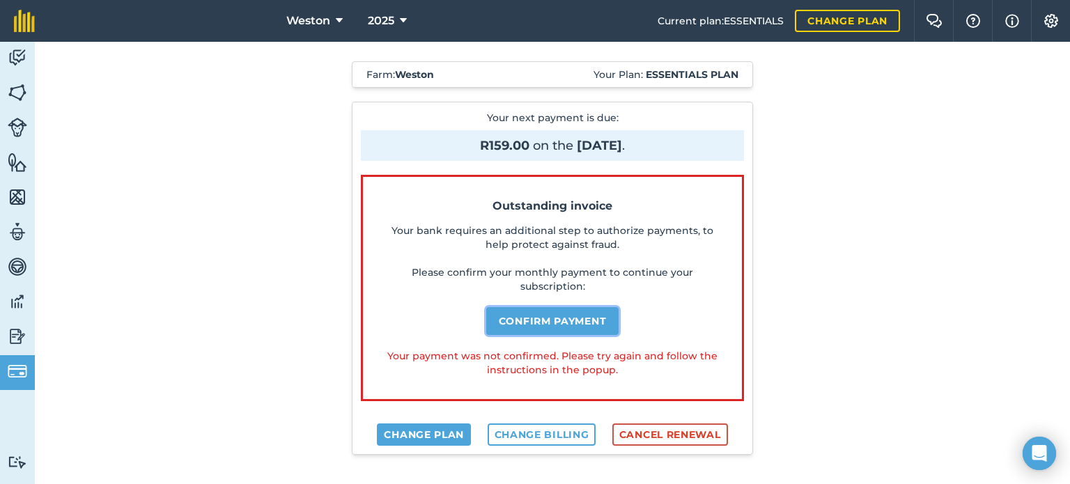 This screenshot has width=1070, height=484. Describe the element at coordinates (553, 321) in the screenshot. I see `button: Confirm payment` at that location.